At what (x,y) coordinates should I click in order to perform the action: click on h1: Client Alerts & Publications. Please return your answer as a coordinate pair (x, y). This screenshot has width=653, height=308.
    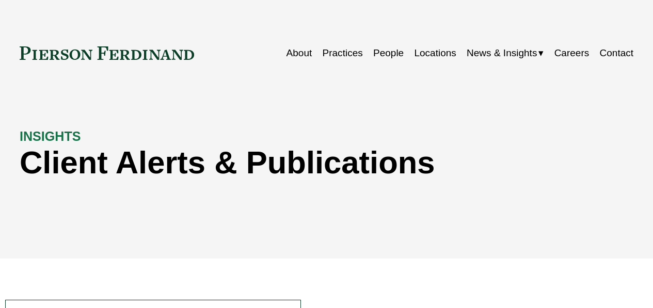
    Looking at the image, I should click on (250, 163).